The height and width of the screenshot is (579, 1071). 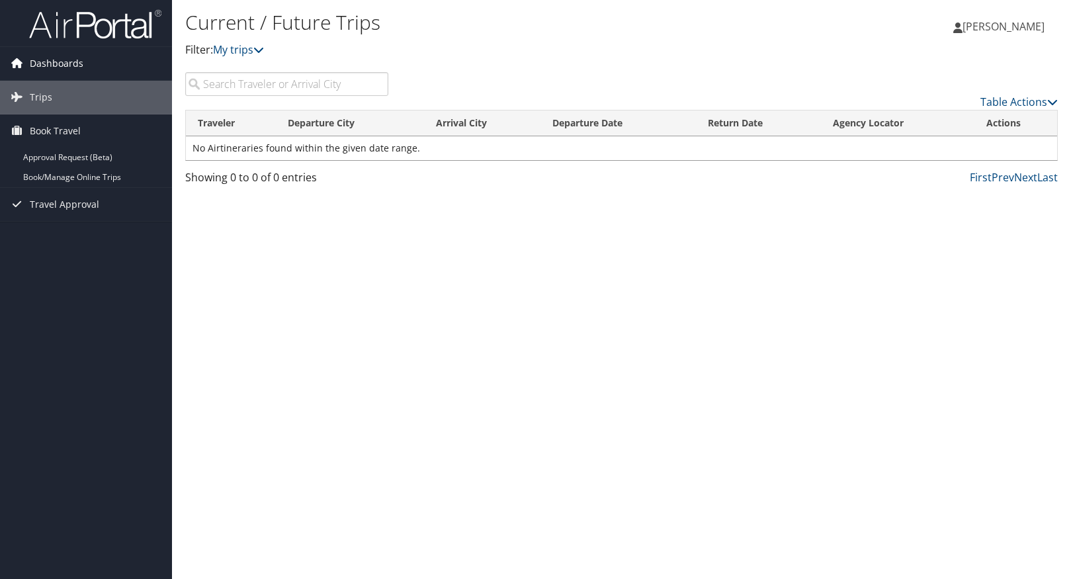 What do you see at coordinates (64, 204) in the screenshot?
I see `span: Travel Approval` at bounding box center [64, 204].